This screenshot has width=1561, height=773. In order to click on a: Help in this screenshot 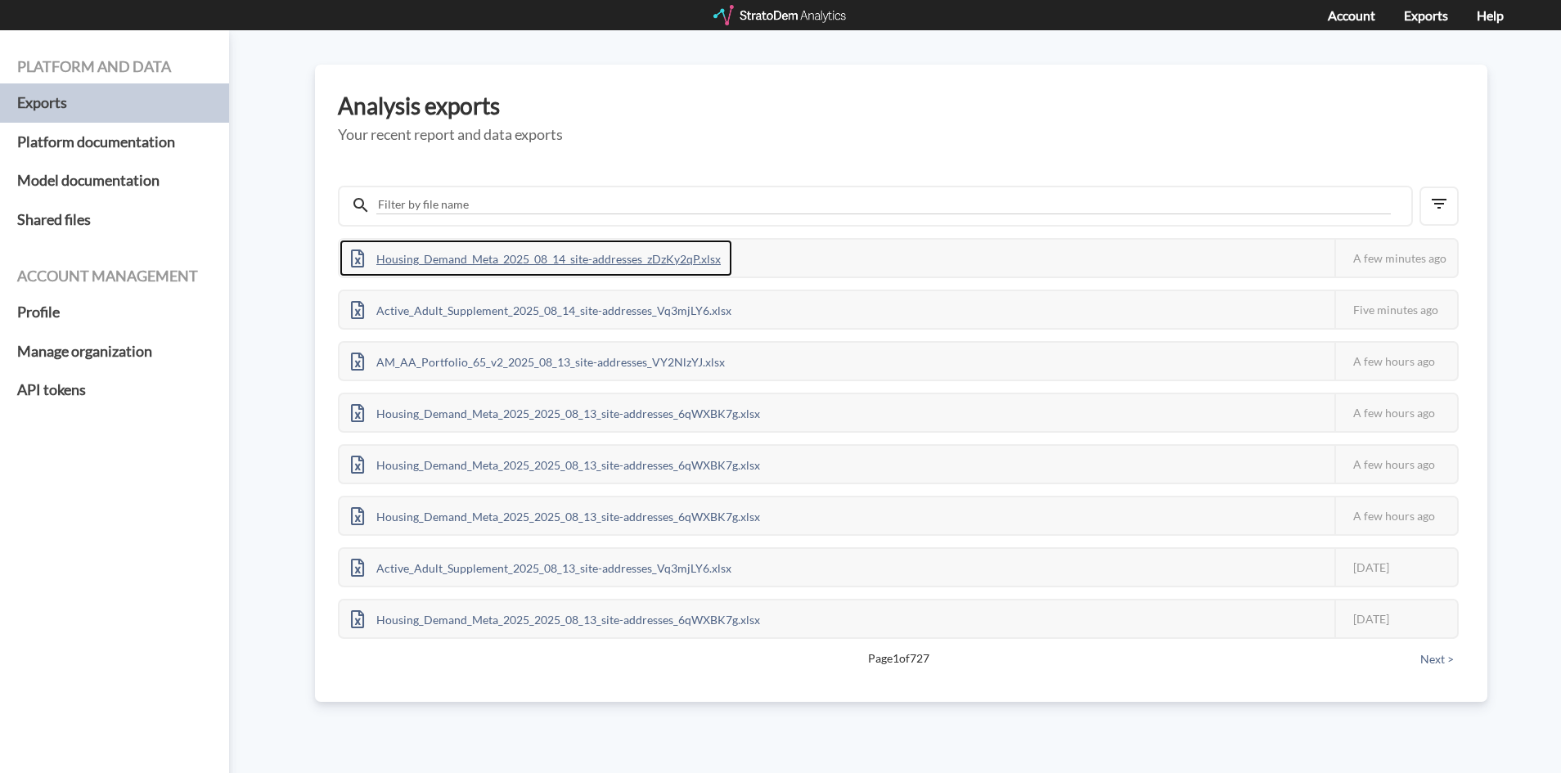, I will do `click(1490, 15)`.